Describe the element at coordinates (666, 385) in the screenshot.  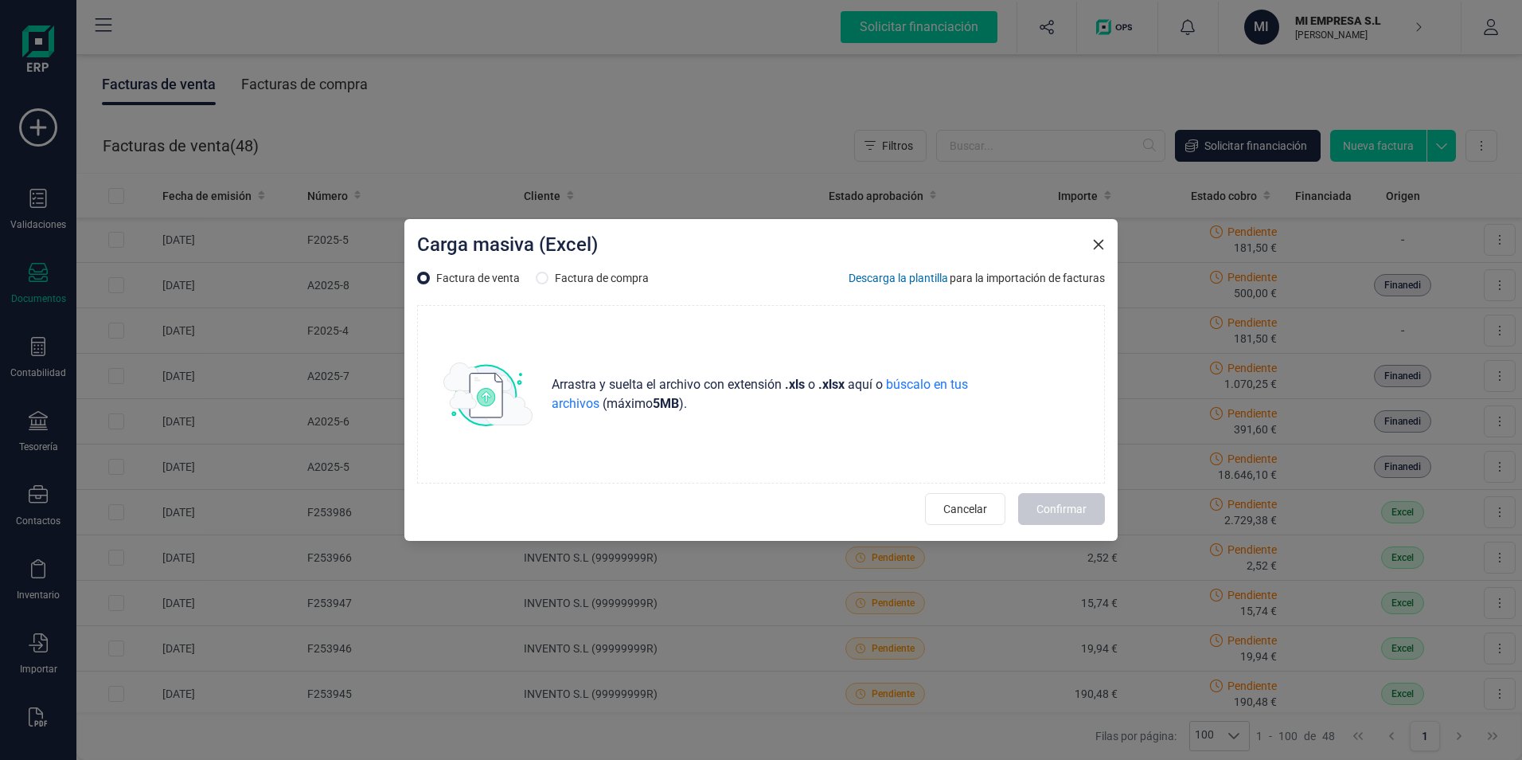
I see `span: Arrastra y suelta el archivo con extensión` at that location.